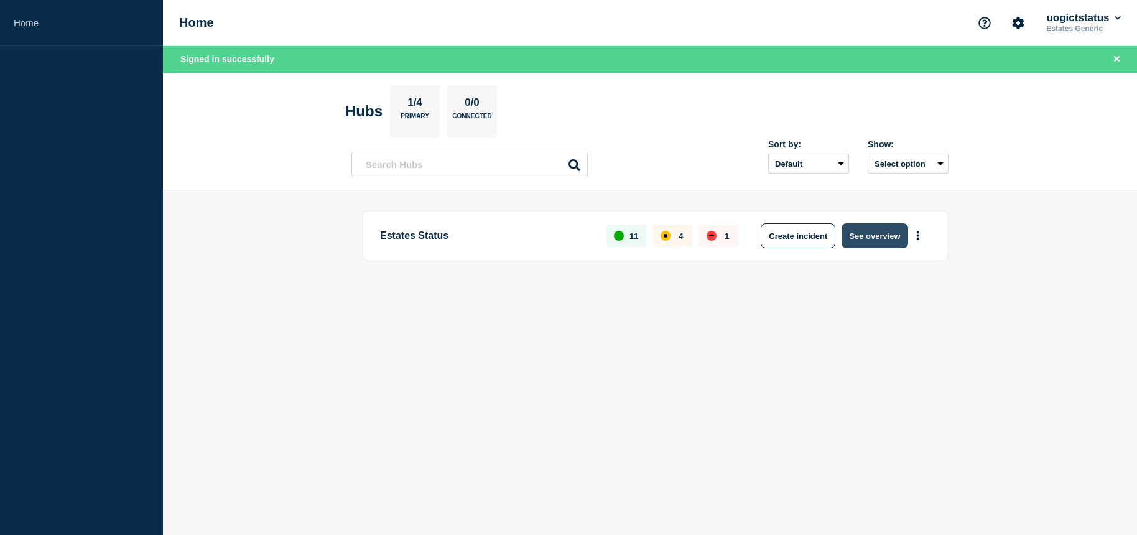  Describe the element at coordinates (680, 236) in the screenshot. I see `p: 4` at that location.